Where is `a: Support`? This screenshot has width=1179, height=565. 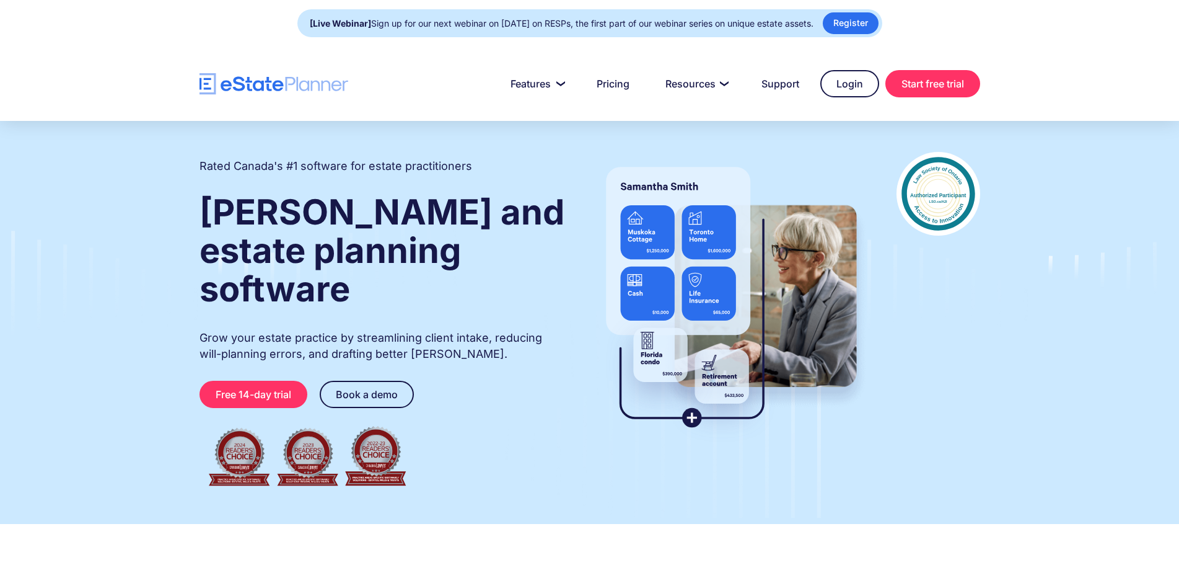 a: Support is located at coordinates (780, 84).